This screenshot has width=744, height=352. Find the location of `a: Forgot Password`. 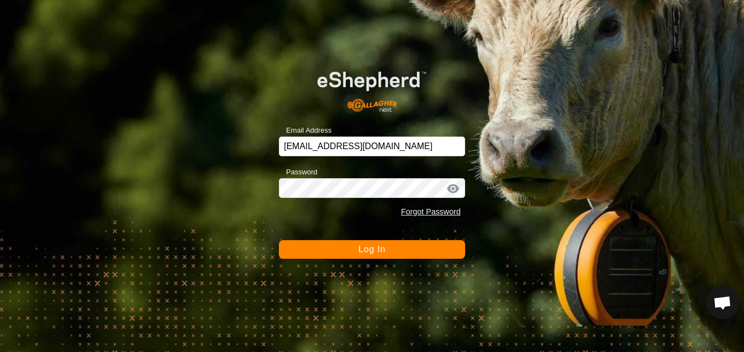

a: Forgot Password is located at coordinates (431, 212).